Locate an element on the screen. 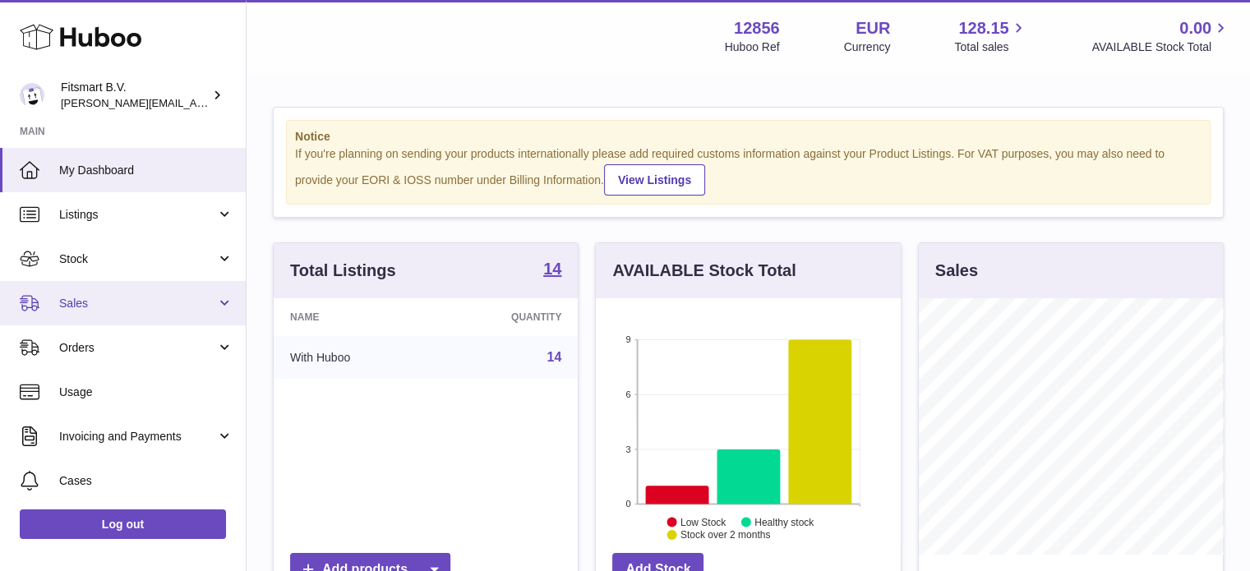 The height and width of the screenshot is (571, 1250). span: Stock is located at coordinates (137, 259).